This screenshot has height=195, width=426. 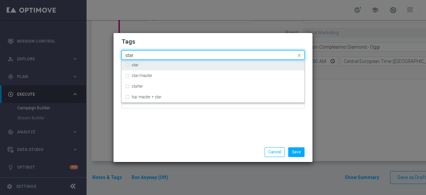 What do you see at coordinates (213, 86) in the screenshot?
I see `div: starter` at bounding box center [213, 86].